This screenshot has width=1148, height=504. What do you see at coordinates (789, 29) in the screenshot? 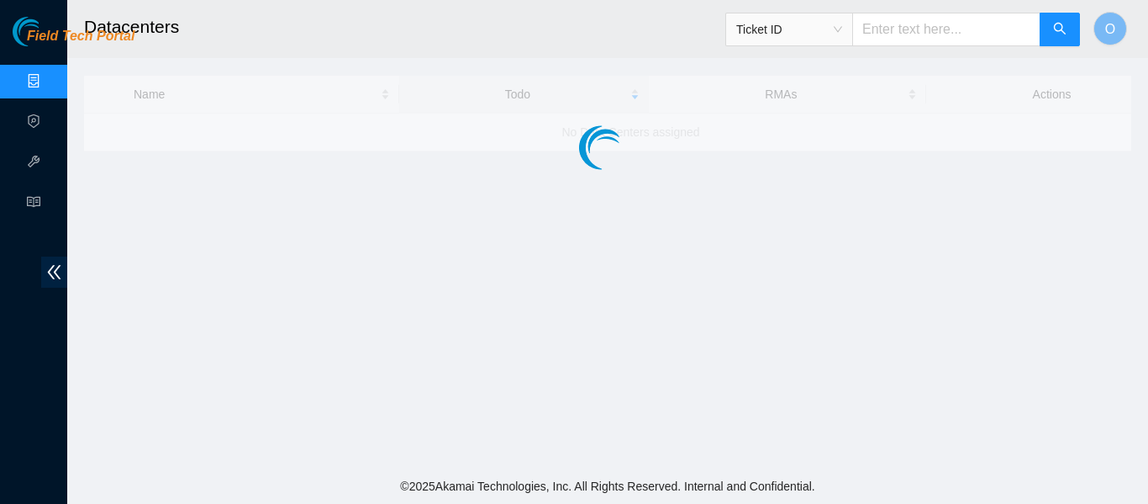
I see `span: Ticket ID` at bounding box center [789, 29].